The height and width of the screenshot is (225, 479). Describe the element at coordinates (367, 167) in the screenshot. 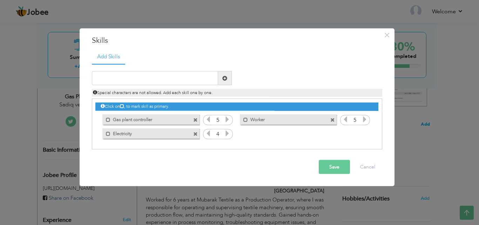

I see `button: Cancel` at that location.